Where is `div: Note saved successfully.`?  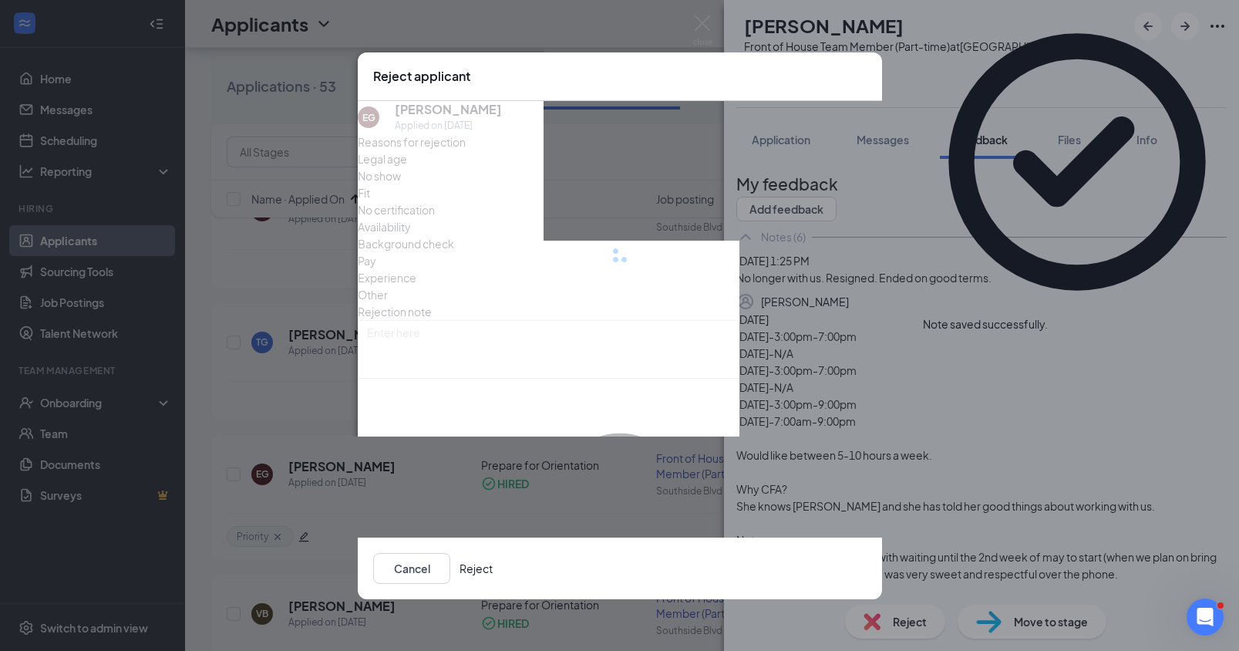 div: Note saved successfully. is located at coordinates (986, 324).